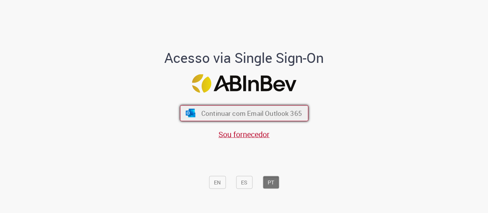 The image size is (488, 213). What do you see at coordinates (244, 58) in the screenshot?
I see `h1: Acesso via Single Sign-On` at bounding box center [244, 58].